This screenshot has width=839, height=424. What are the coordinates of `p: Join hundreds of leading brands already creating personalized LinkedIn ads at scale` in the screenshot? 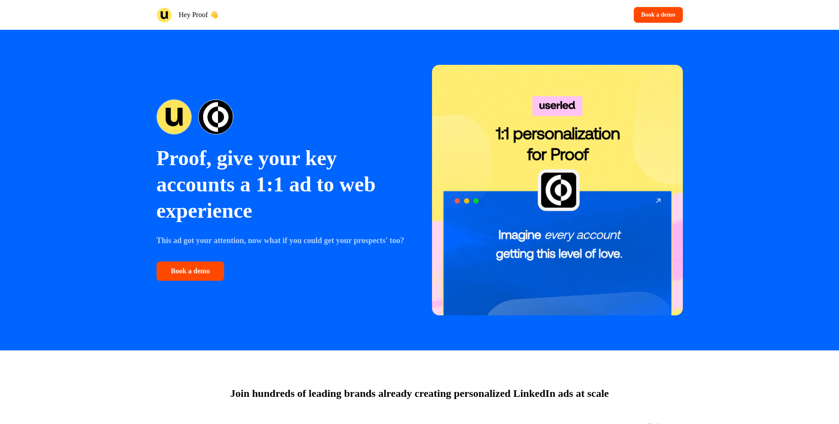 It's located at (419, 394).